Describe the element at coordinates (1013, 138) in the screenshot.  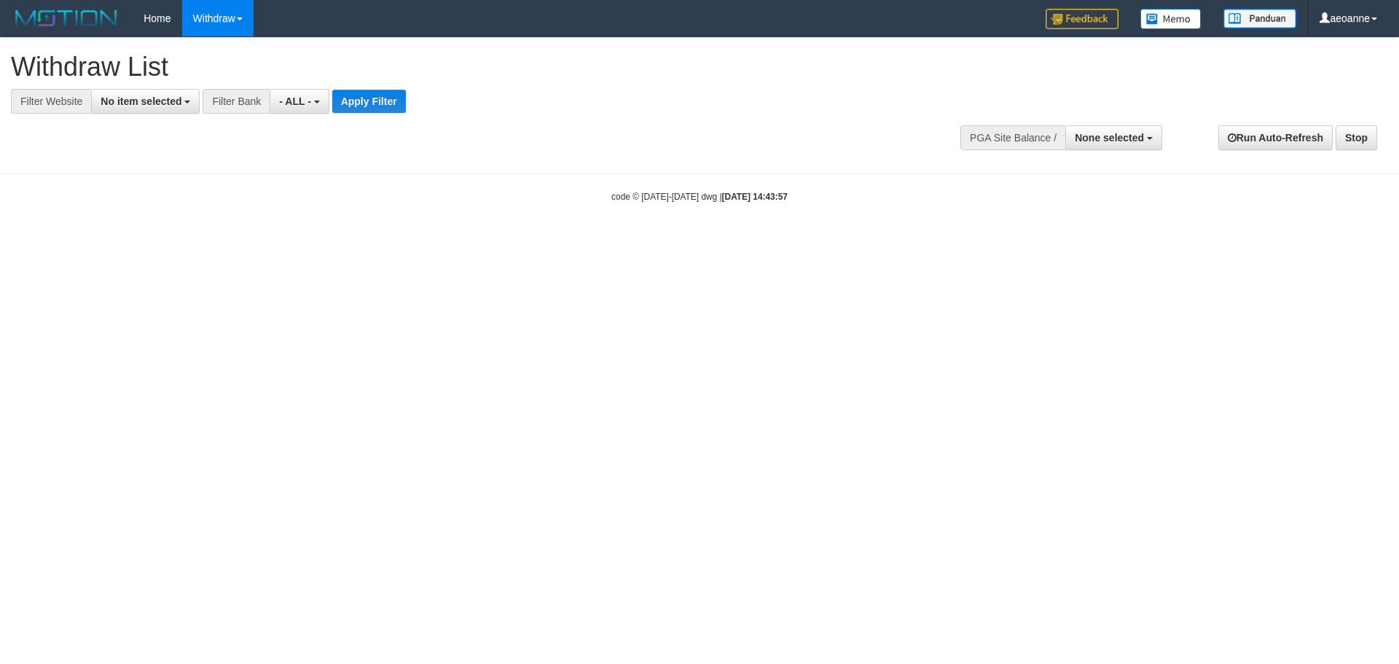
I see `div: PGA Site Balance /` at that location.